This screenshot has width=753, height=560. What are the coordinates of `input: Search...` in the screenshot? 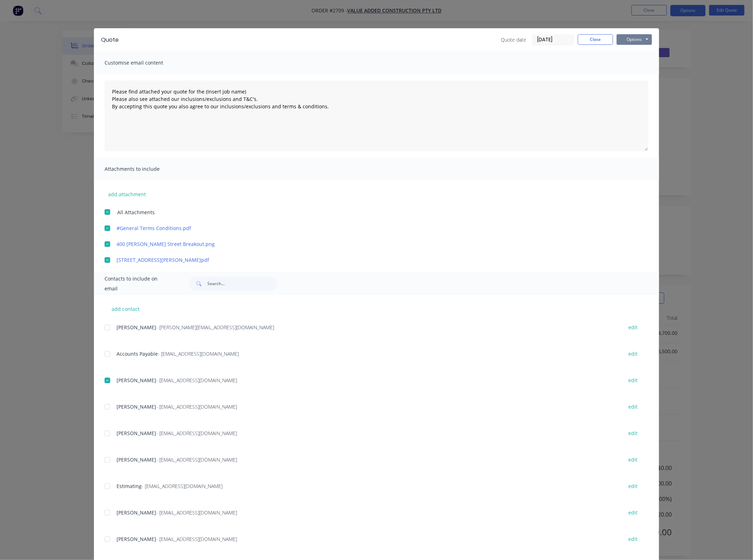 It's located at (242, 284).